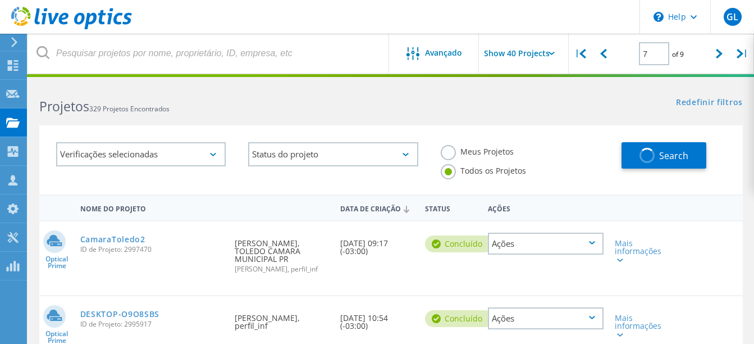 The height and width of the screenshot is (344, 754). Describe the element at coordinates (64, 106) in the screenshot. I see `b: Projetos` at that location.